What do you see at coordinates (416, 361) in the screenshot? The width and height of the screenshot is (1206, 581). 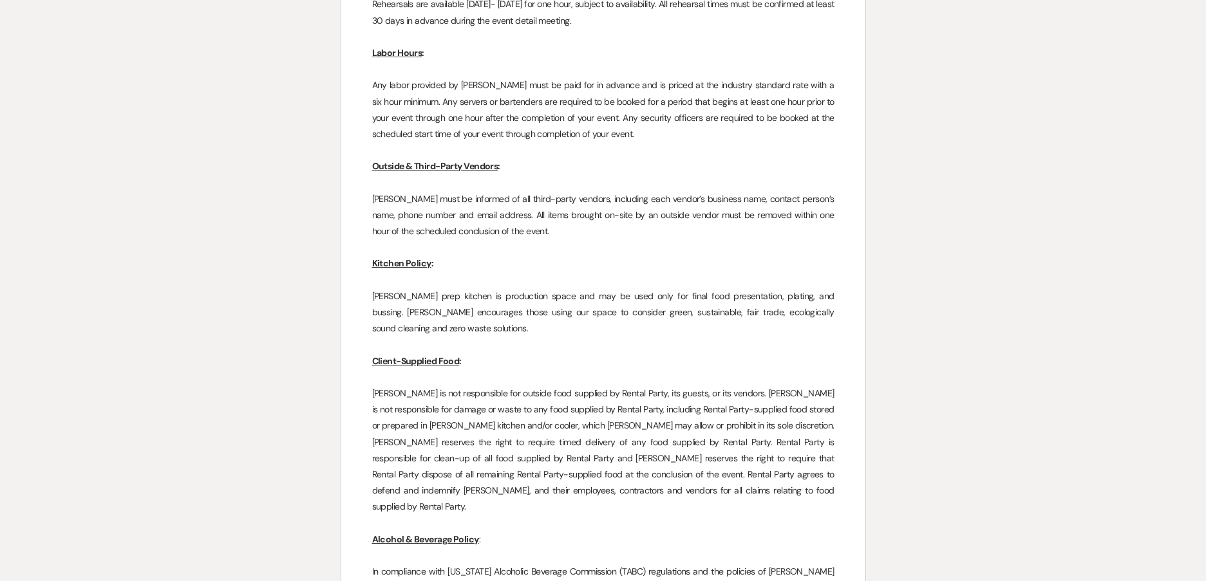 I see `u: Client-Supplied Food` at bounding box center [416, 361].